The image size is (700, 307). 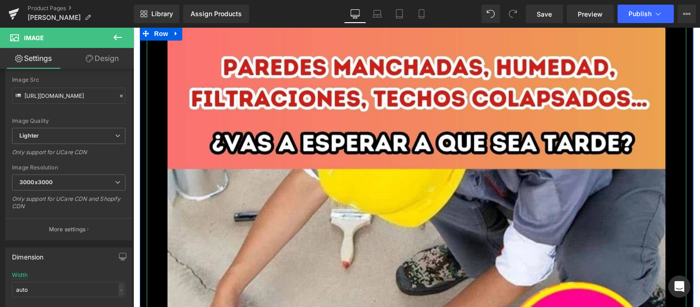 What do you see at coordinates (69, 121) in the screenshot?
I see `div: Image Quality` at bounding box center [69, 121].